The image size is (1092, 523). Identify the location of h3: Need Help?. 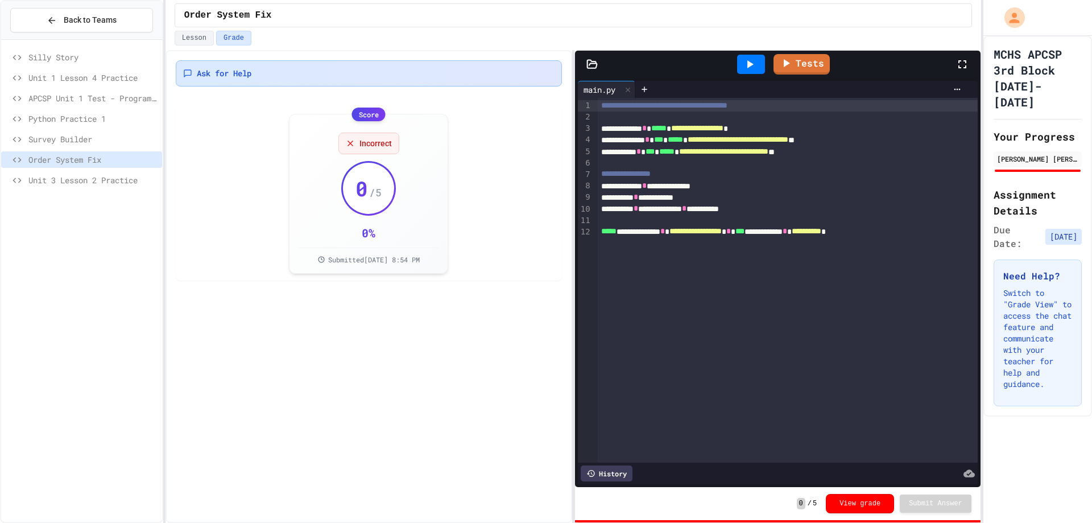
(1037, 276).